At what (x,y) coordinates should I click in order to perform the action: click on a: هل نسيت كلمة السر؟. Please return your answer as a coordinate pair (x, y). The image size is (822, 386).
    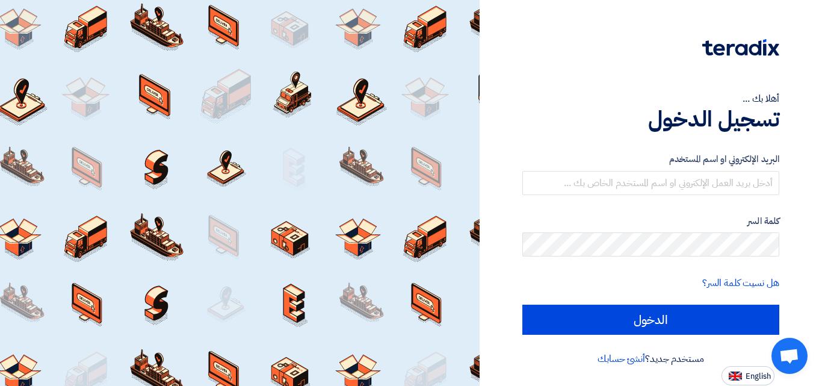
    Looking at the image, I should click on (741, 283).